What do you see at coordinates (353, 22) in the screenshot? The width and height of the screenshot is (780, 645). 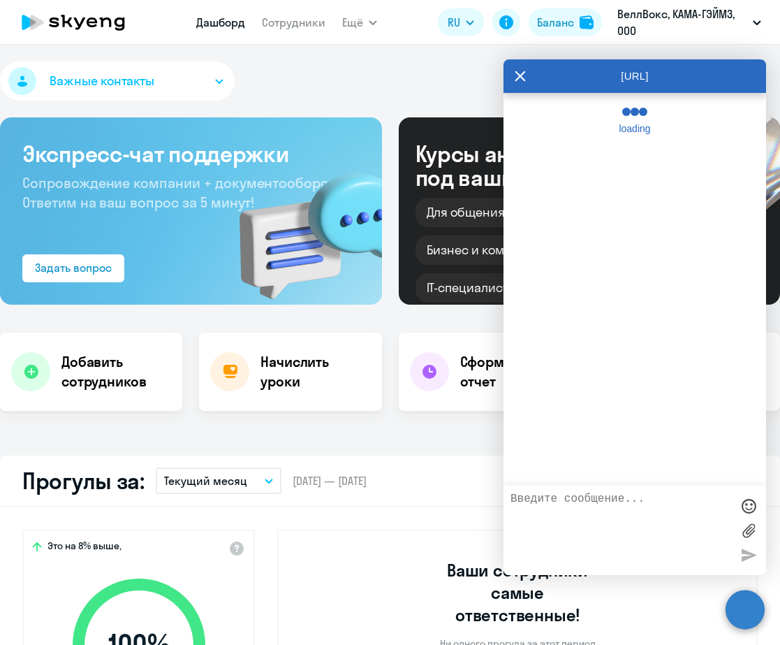 I see `span: Ещё` at bounding box center [353, 22].